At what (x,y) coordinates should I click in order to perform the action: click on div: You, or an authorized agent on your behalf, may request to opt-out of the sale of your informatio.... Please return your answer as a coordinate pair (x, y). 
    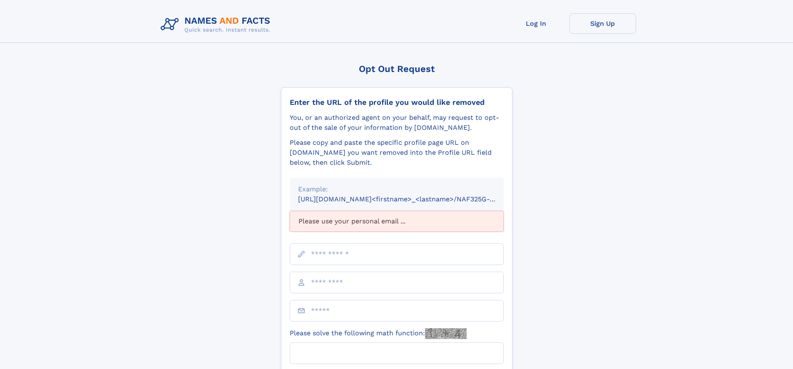
    Looking at the image, I should click on (397, 123).